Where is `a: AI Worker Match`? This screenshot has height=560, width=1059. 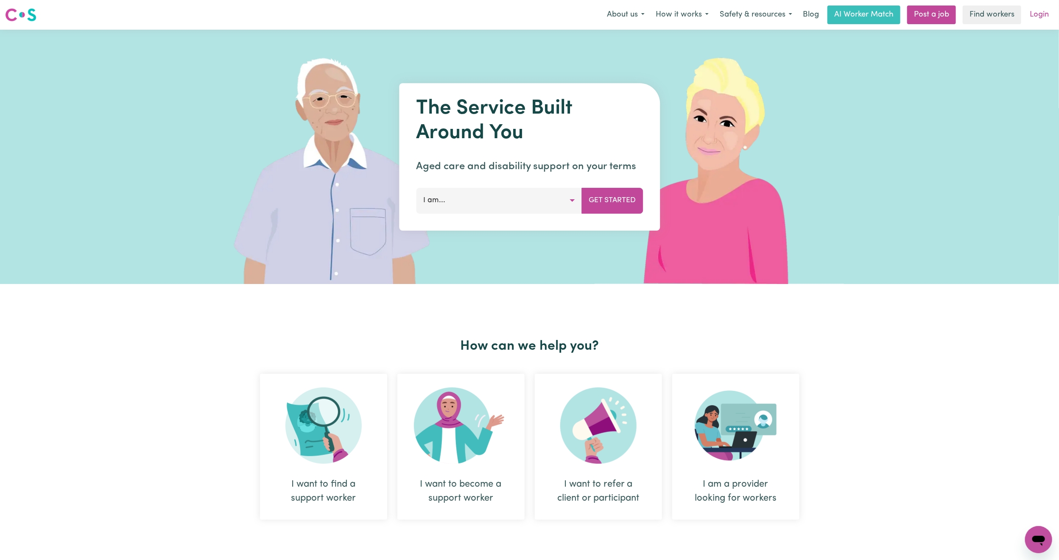
a: AI Worker Match is located at coordinates (864, 15).